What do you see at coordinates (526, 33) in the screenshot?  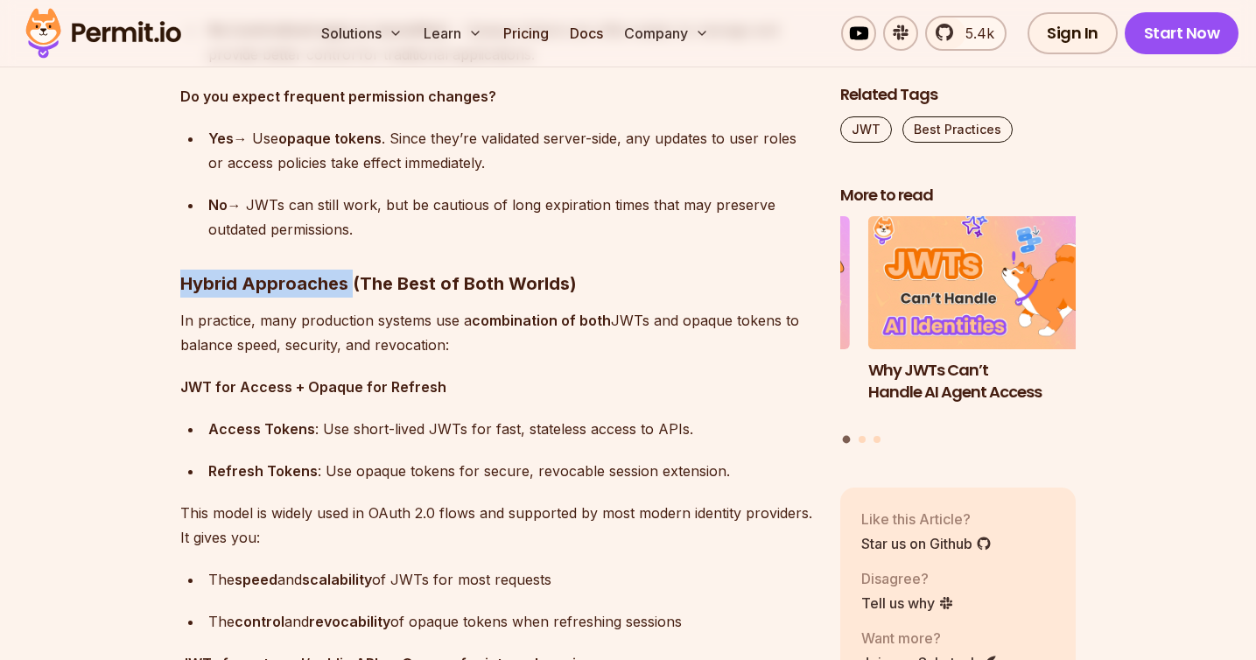 I see `a: Pricing` at bounding box center [526, 33].